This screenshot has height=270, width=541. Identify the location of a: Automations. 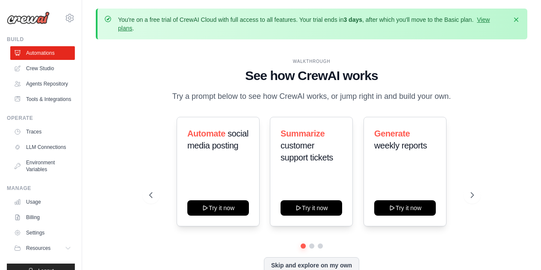
(42, 53).